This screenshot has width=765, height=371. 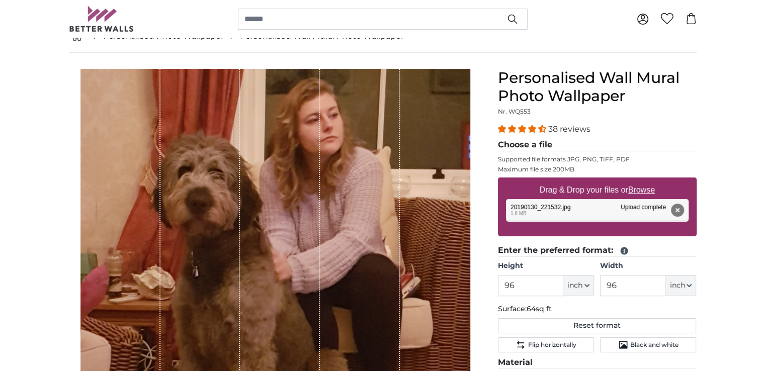 What do you see at coordinates (597, 145) in the screenshot?
I see `legend: Choose a file` at bounding box center [597, 145].